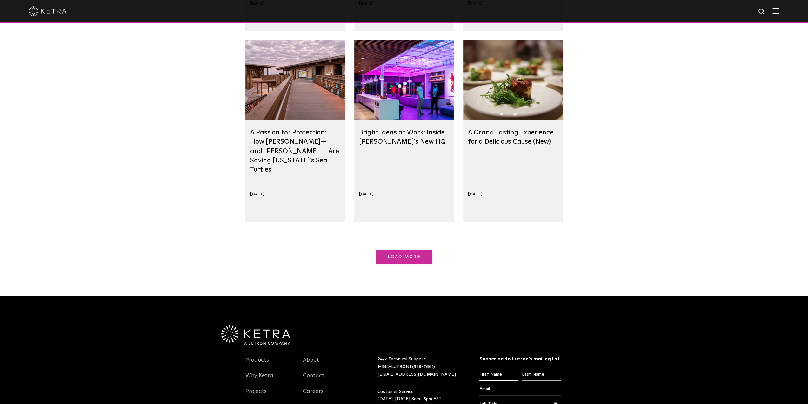 The height and width of the screenshot is (404, 808). What do you see at coordinates (404, 80) in the screenshot?
I see `img: KETRA9CollaborationStudioColor.jpg` at bounding box center [404, 80].